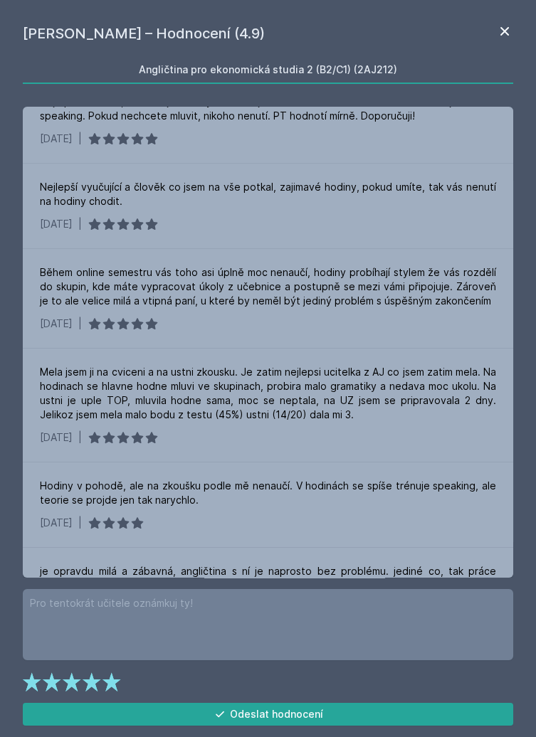 This screenshot has height=737, width=536. Describe the element at coordinates (268, 109) in the screenshot. I see `div: Nejlepší učitelka, kterou jsem kdy měla a je velice lidská. O hodinách se trénuje hlavně speaking...` at that location.